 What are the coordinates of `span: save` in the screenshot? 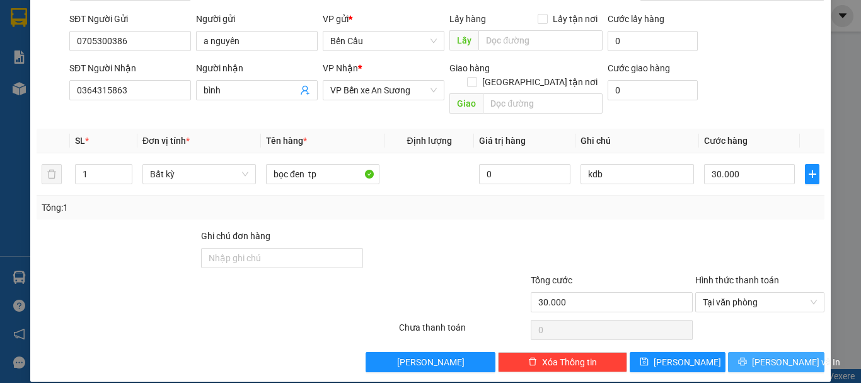 It's located at (644, 362).